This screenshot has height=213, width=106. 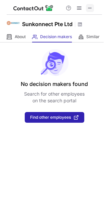 I want to click on img: ContactOut v5.3.10, so click(x=33, y=8).